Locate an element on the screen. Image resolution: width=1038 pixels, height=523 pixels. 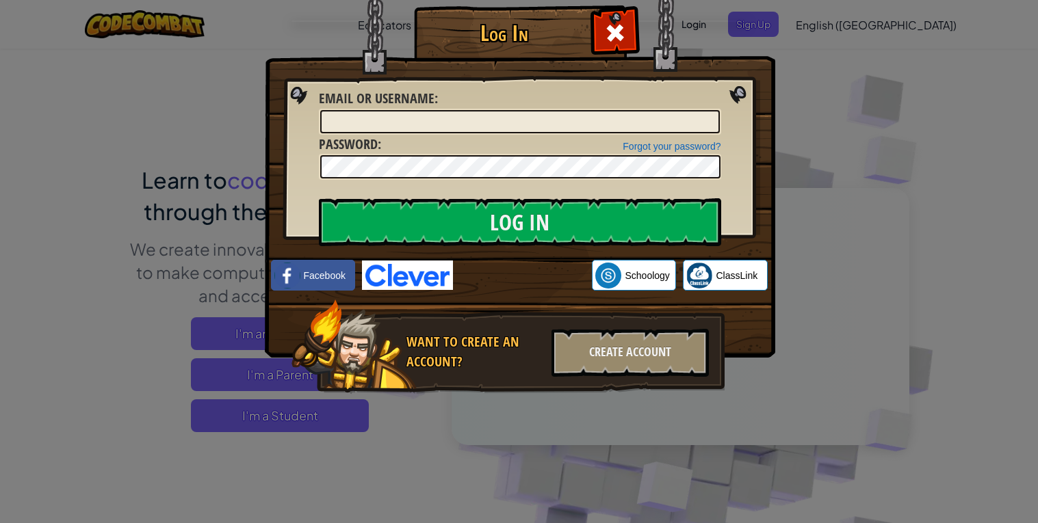
a: Forgot your password? is located at coordinates (671, 146).